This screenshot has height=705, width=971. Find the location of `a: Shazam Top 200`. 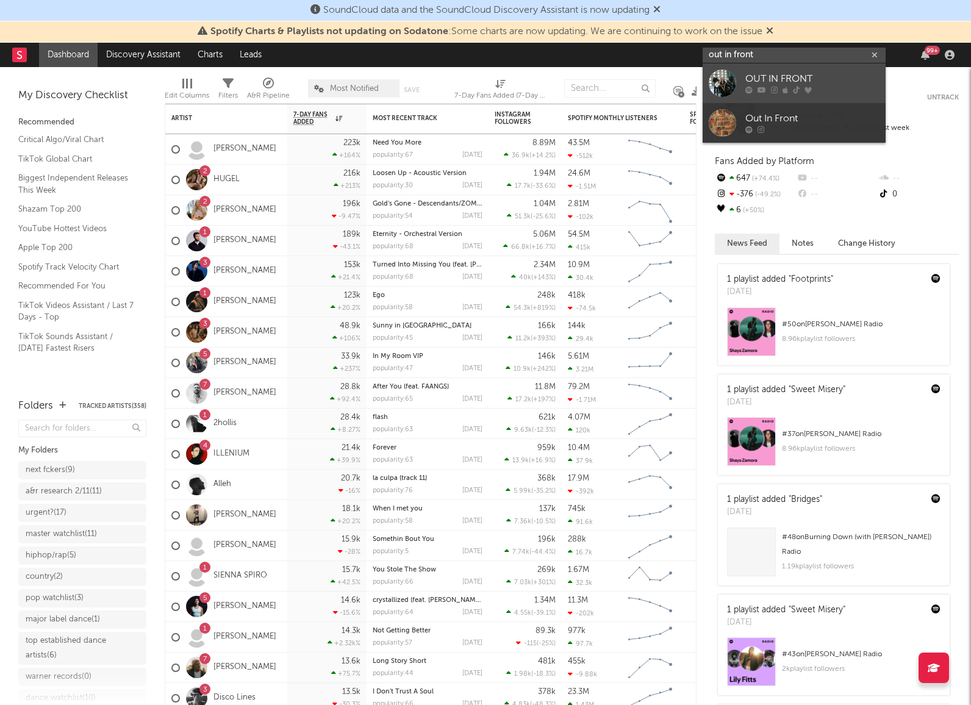

a: Shazam Top 200 is located at coordinates (76, 209).